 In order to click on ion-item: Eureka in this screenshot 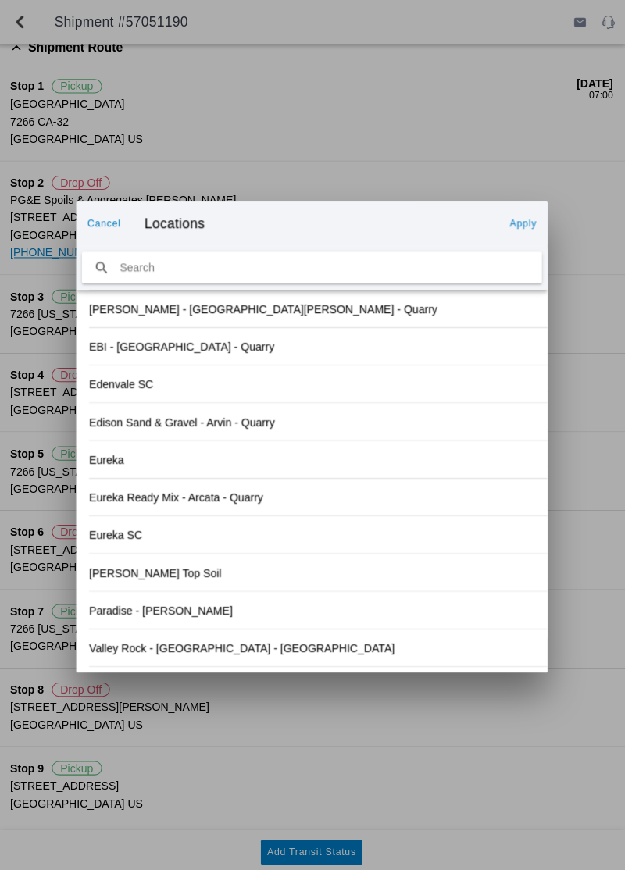, I will do `click(312, 458)`.